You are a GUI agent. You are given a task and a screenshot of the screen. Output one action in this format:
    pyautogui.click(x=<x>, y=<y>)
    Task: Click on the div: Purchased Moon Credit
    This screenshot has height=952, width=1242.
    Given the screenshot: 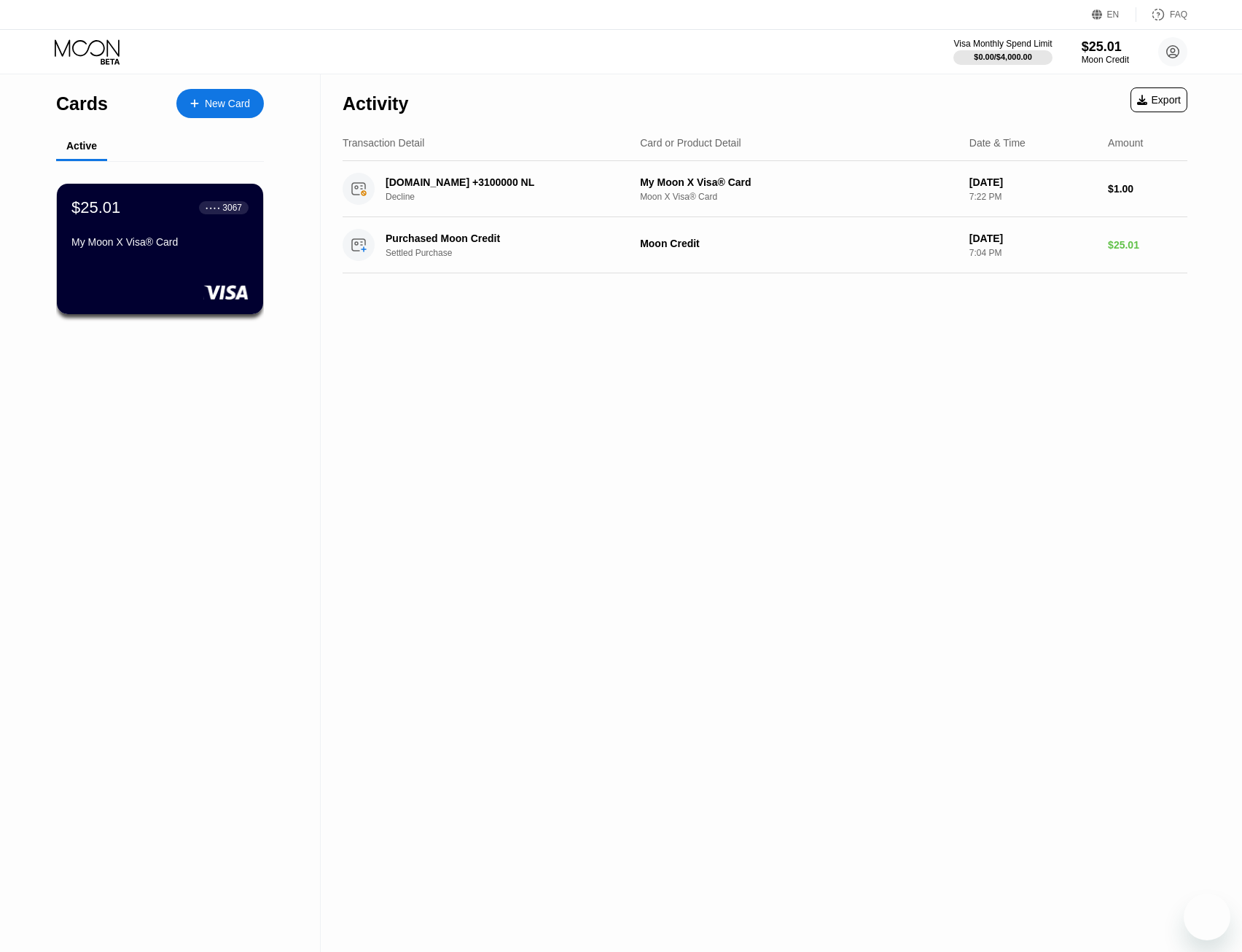 What is the action you would take?
    pyautogui.click(x=505, y=239)
    